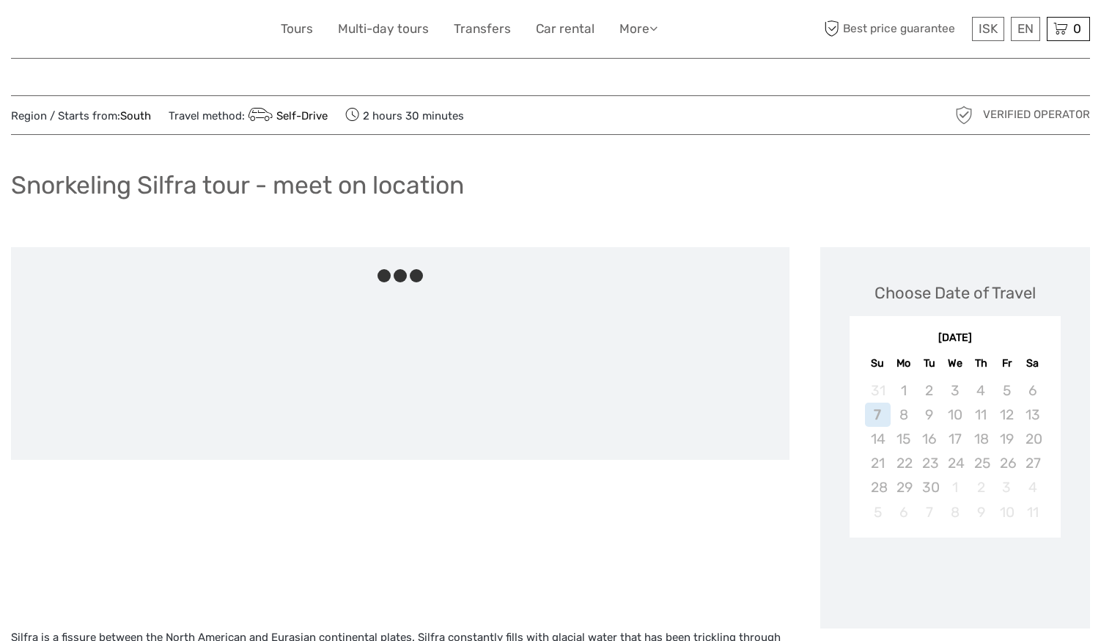  What do you see at coordinates (929, 438) in the screenshot?
I see `div: Not available Tuesday, September 16th, 2025` at bounding box center [929, 438].